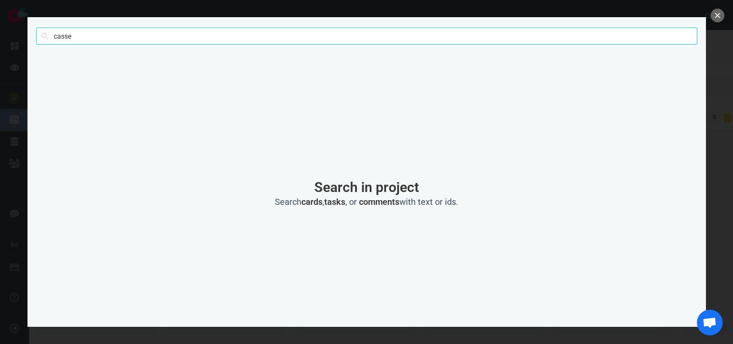 This screenshot has height=344, width=733. What do you see at coordinates (367, 187) in the screenshot?
I see `h1: Search in project` at bounding box center [367, 187].